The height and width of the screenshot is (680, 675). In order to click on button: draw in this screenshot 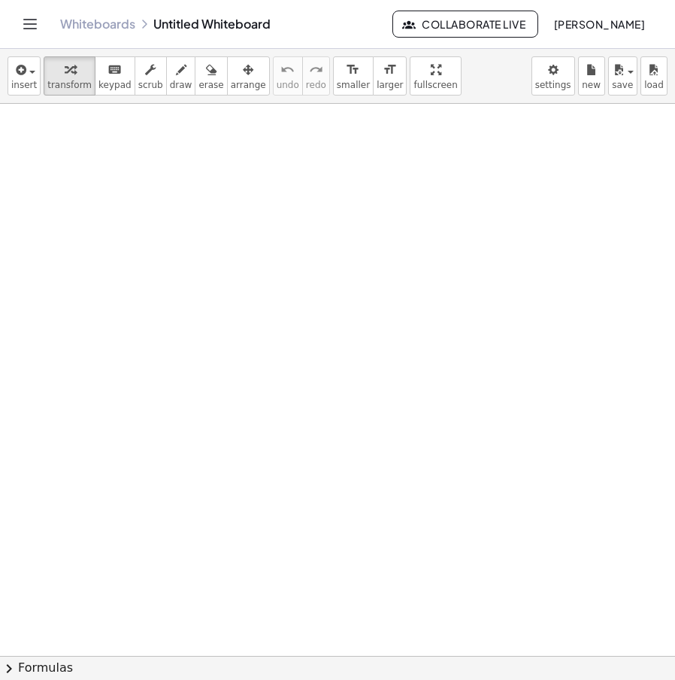, I will do `click(181, 76)`.